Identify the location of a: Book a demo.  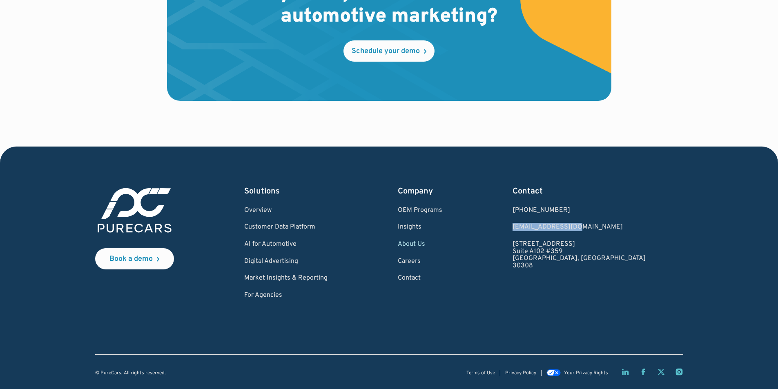
(134, 259).